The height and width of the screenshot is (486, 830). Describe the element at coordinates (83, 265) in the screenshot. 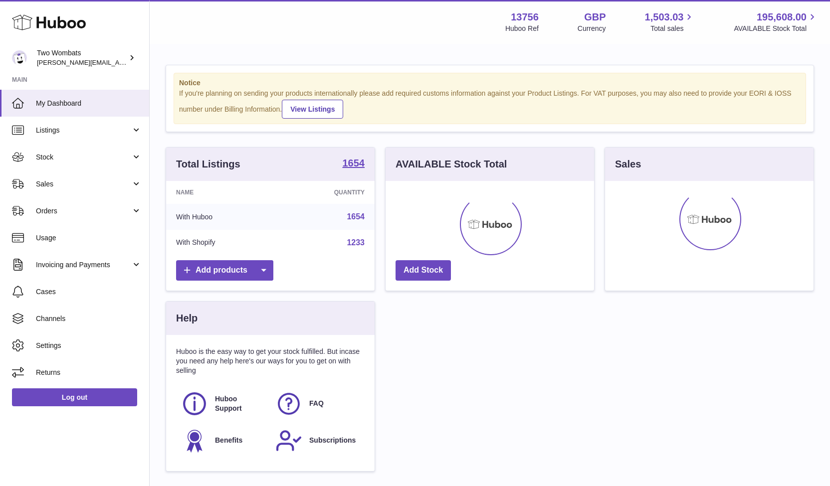

I see `span: Invoicing and Payments` at that location.